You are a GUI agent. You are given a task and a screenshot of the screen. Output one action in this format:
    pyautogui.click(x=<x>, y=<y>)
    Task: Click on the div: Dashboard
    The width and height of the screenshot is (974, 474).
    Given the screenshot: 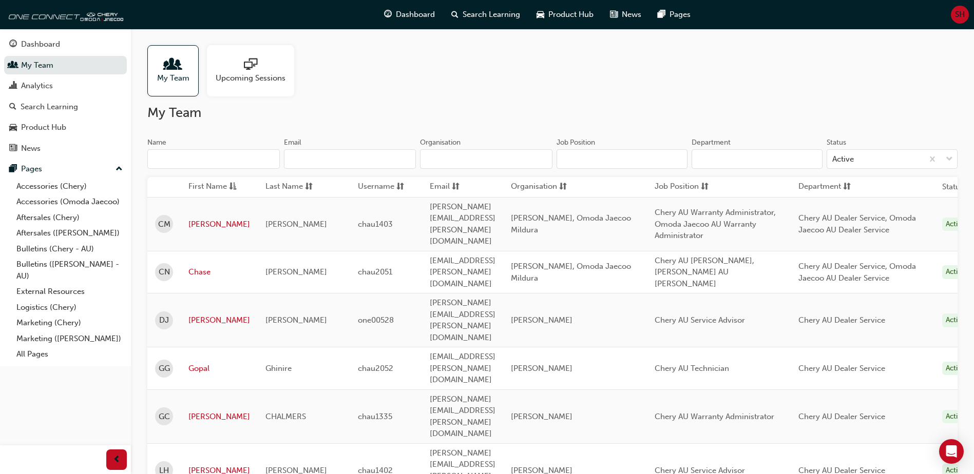 What is the action you would take?
    pyautogui.click(x=41, y=44)
    